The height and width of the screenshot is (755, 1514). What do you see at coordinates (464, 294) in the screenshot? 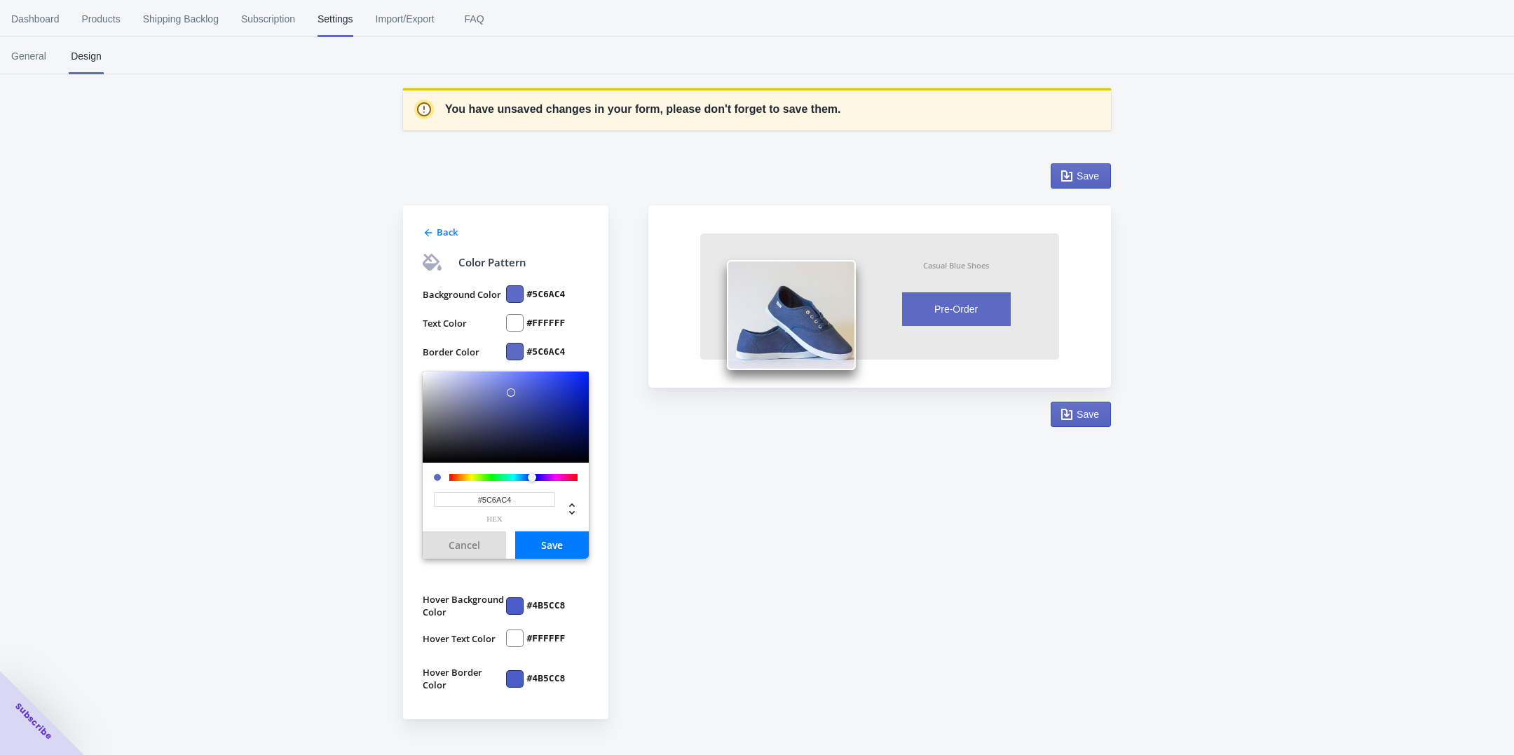
I see `label: Background Color` at bounding box center [464, 294].